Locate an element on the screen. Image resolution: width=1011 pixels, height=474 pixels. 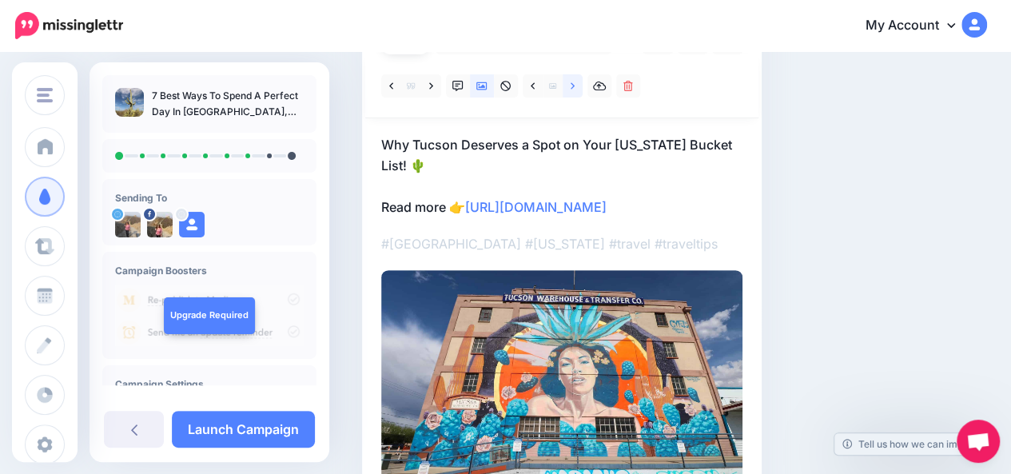
h4: Campaign Settings is located at coordinates (209, 384).